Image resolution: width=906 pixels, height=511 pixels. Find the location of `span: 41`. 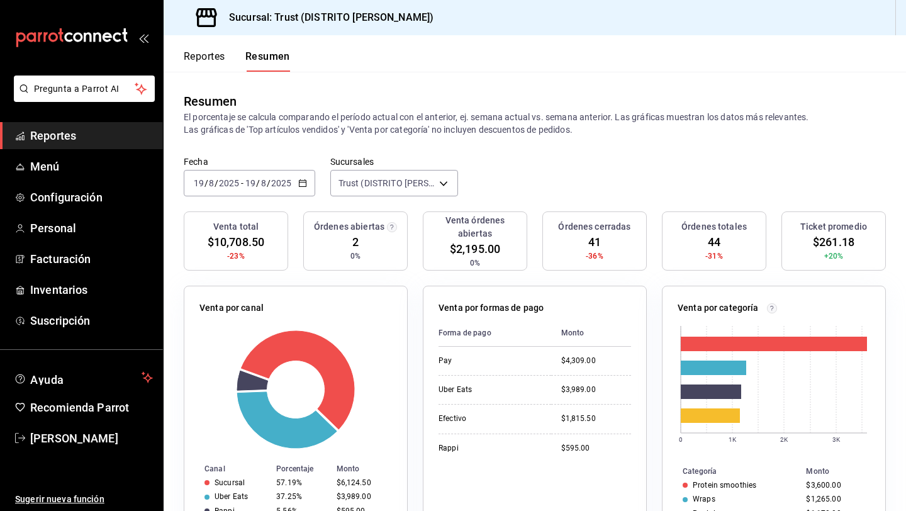

span: 41 is located at coordinates (595, 242).